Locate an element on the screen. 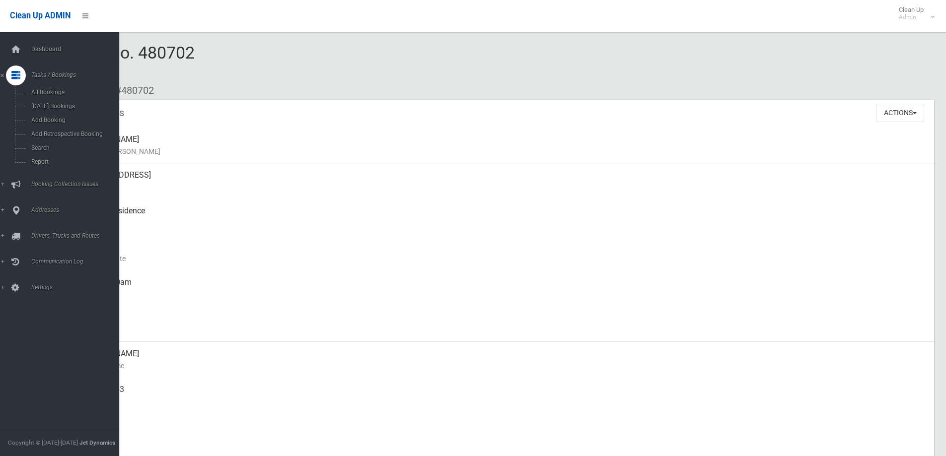 The image size is (946, 456). small: Mobile is located at coordinates (503, 402).